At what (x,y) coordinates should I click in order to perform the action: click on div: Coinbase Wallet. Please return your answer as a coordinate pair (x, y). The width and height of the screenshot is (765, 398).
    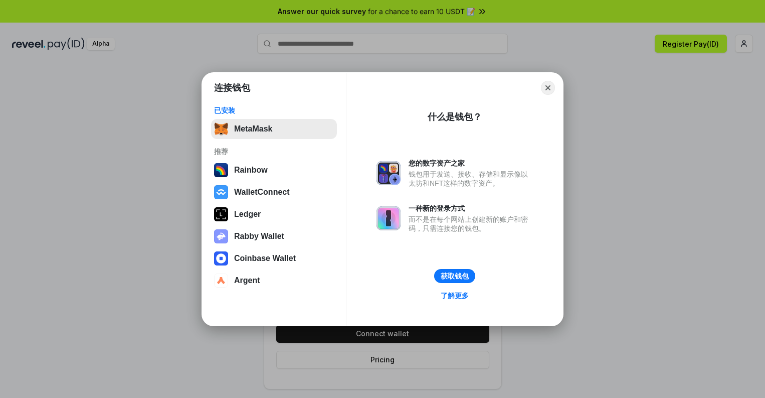
    Looking at the image, I should click on (265, 258).